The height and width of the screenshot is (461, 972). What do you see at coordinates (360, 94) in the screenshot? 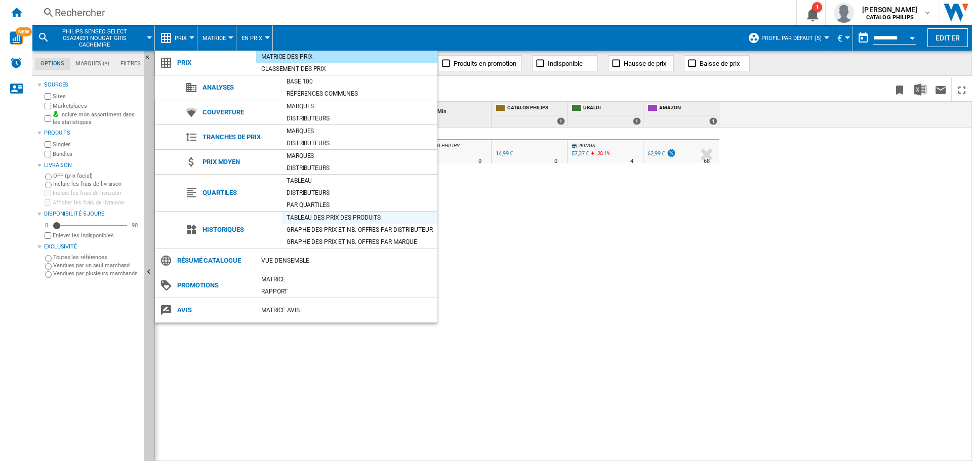
I see `div: Références communes` at bounding box center [360, 94].